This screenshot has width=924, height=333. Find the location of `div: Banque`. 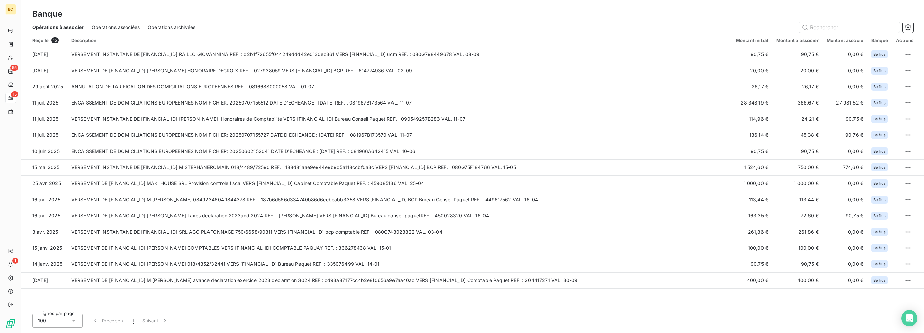

div: Banque is located at coordinates (880, 40).